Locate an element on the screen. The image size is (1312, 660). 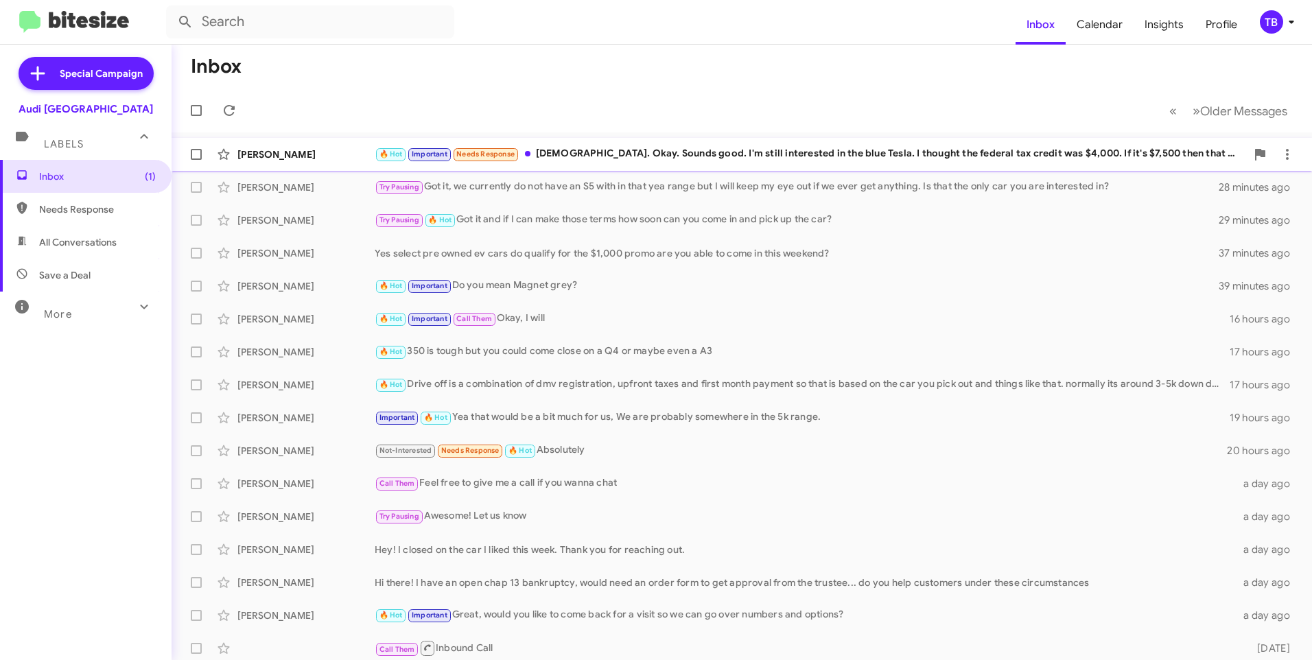
div: Got it and if I can make those terms how soon can you come in and pick up the car? is located at coordinates (797, 220).